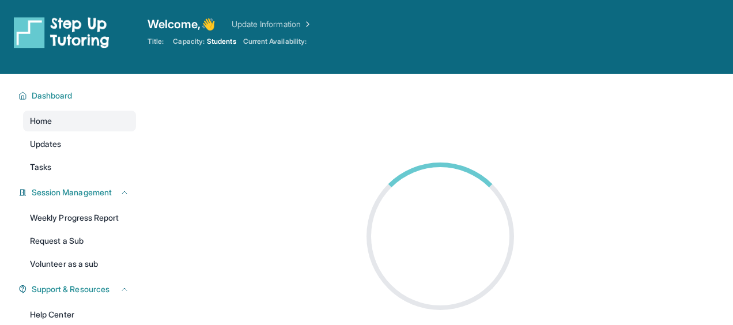  I want to click on a: Weekly Progress Report, so click(79, 218).